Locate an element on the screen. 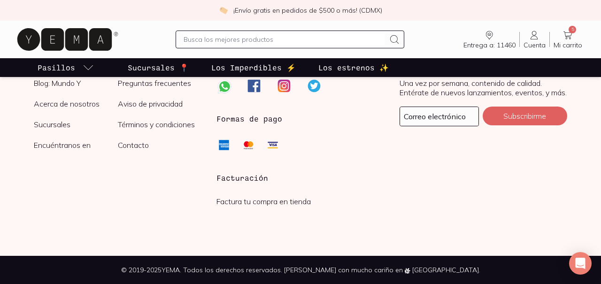  input: mimail@gmail.com is located at coordinates (439, 116).